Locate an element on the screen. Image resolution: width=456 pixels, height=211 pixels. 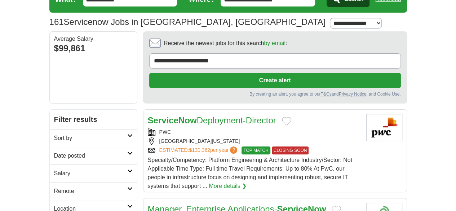
a: Remote is located at coordinates (93, 191).